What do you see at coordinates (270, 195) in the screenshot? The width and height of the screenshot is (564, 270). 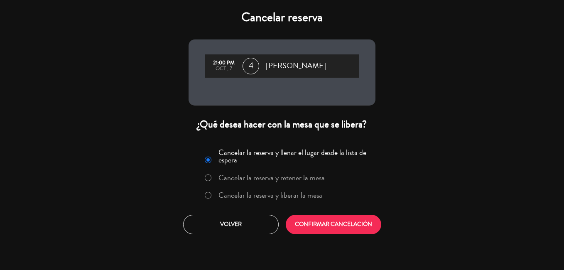 I see `label: Cancelar la reserva y liberar la mesa` at bounding box center [270, 195].